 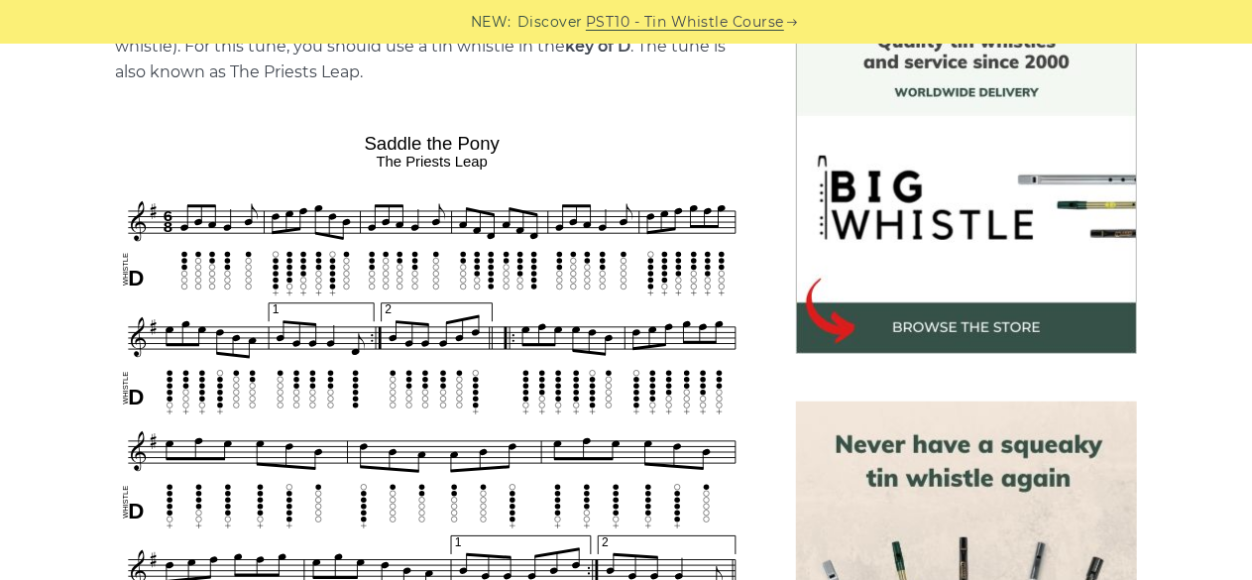 I want to click on span: NEW:, so click(x=491, y=22).